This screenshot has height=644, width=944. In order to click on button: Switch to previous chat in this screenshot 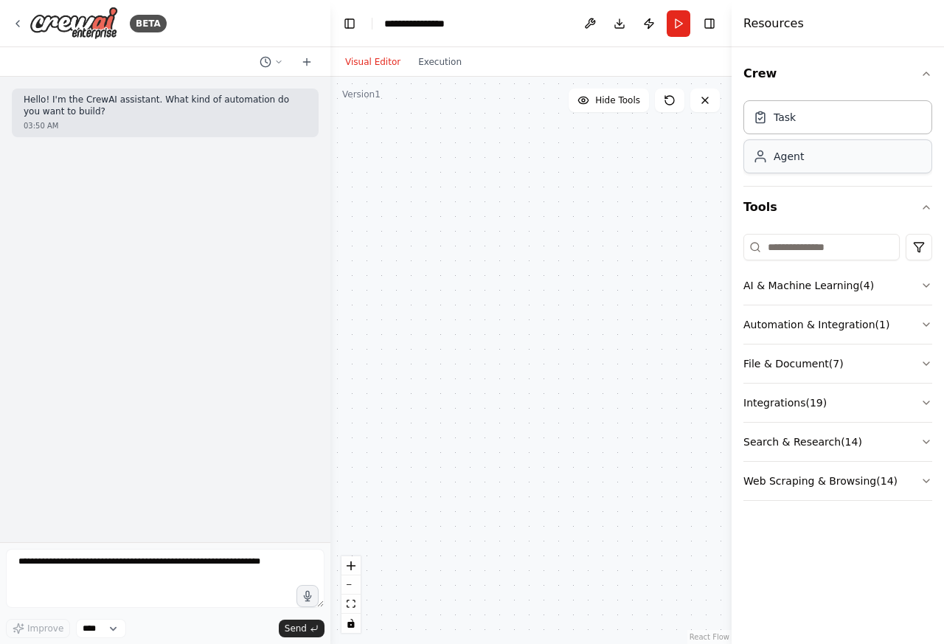, I will do `click(271, 62)`.